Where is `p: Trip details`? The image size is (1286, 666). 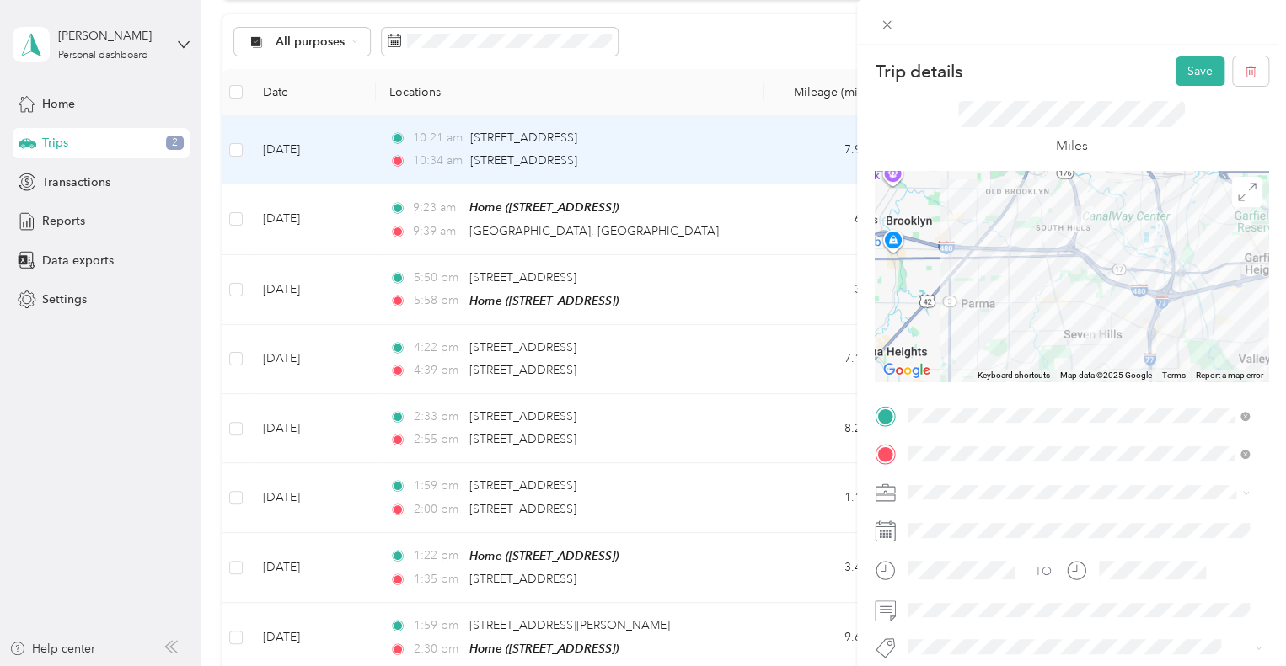
p: Trip details is located at coordinates (917, 72).